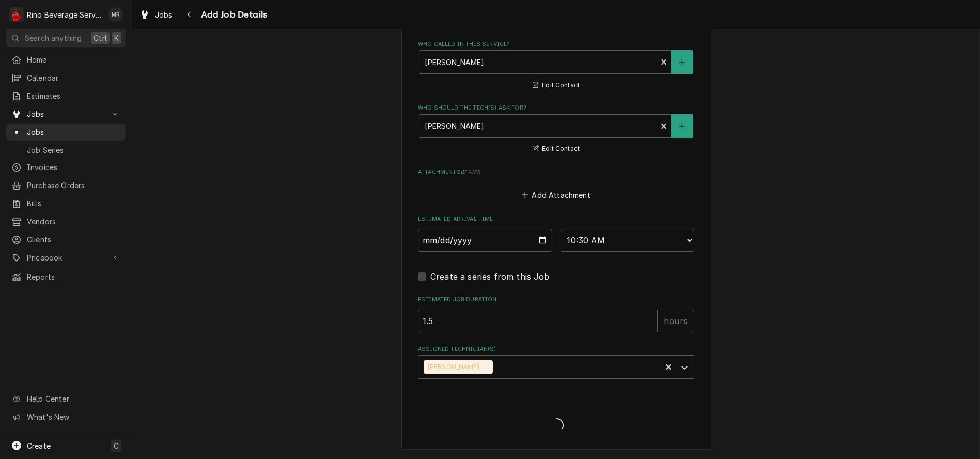 This screenshot has width=980, height=459. I want to click on div: Melissa Rinehart's Avatar, so click(116, 14).